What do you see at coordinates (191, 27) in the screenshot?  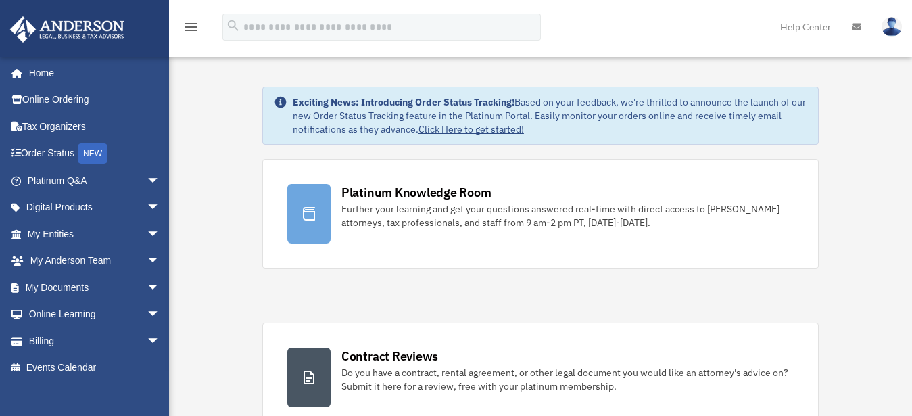 I see `i: menu` at bounding box center [191, 27].